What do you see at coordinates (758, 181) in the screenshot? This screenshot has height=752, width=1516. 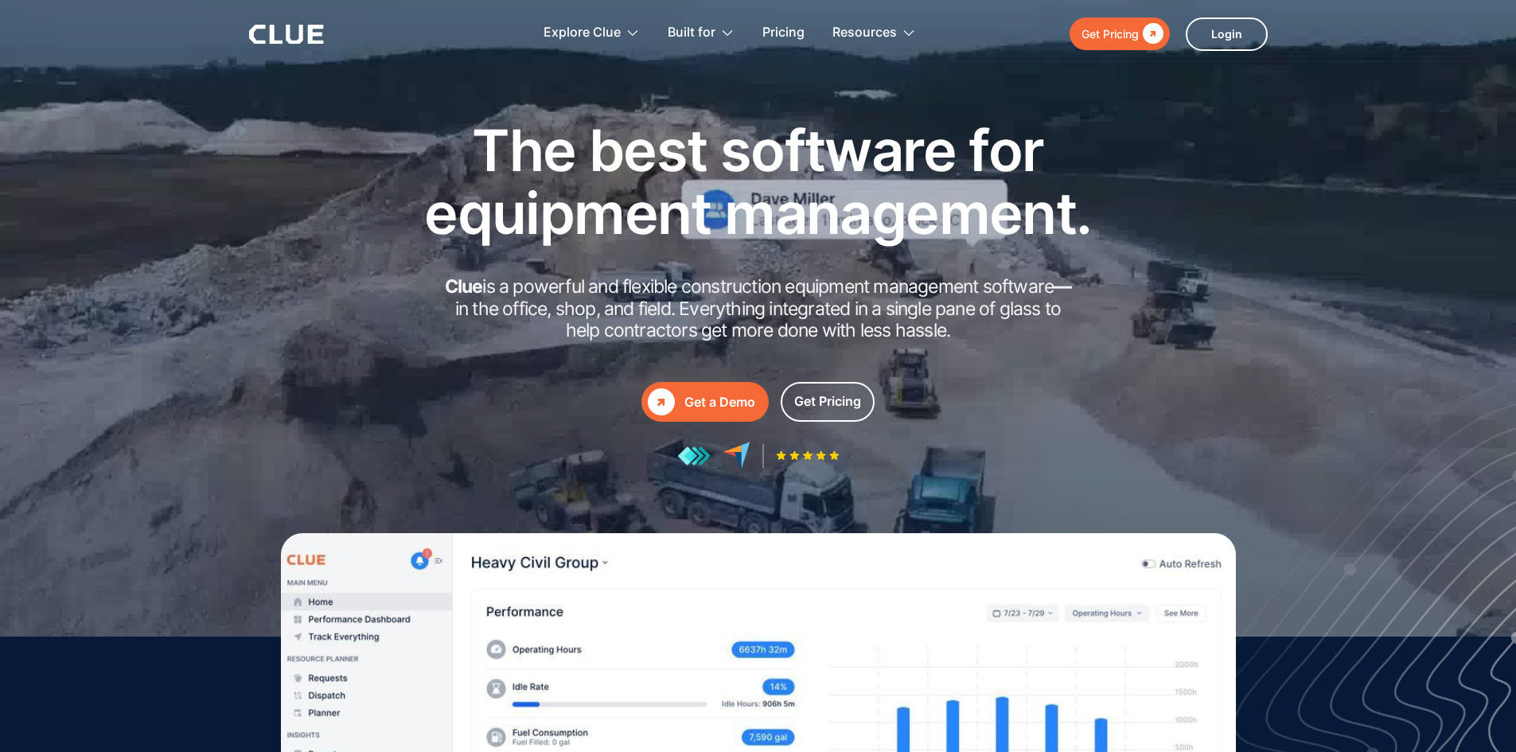 I see `h1: The best software for equipment management.` at bounding box center [758, 181].